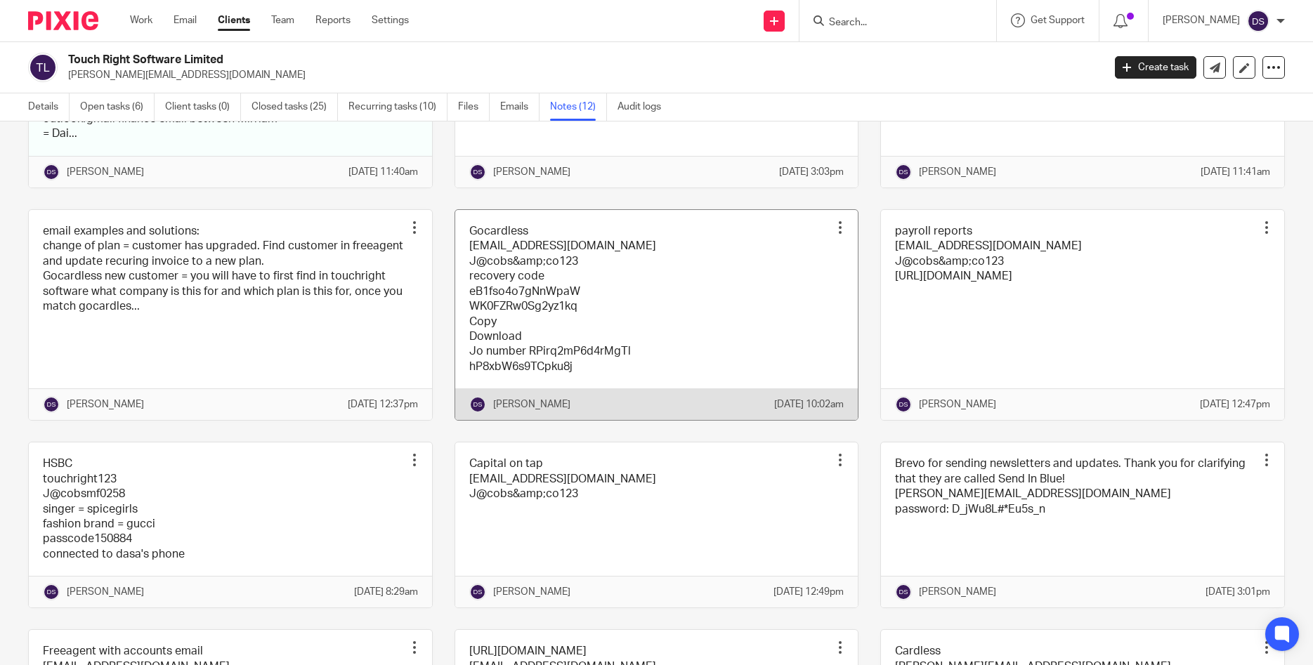  Describe the element at coordinates (294, 107) in the screenshot. I see `a: Closed tasks (25)` at that location.